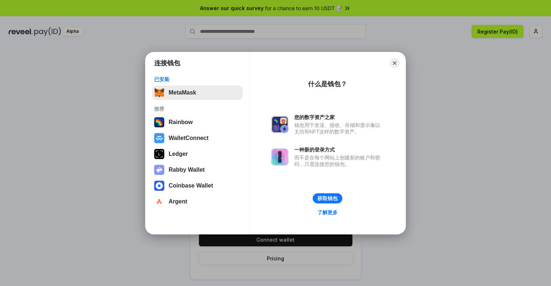 The height and width of the screenshot is (286, 551). I want to click on div: 钱包用于发送、接收、存储和显示像以太坊和NFT这样的数字资产。, so click(339, 128).